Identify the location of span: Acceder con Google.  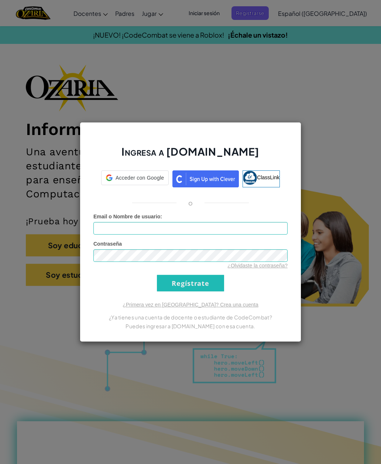
(140, 178).